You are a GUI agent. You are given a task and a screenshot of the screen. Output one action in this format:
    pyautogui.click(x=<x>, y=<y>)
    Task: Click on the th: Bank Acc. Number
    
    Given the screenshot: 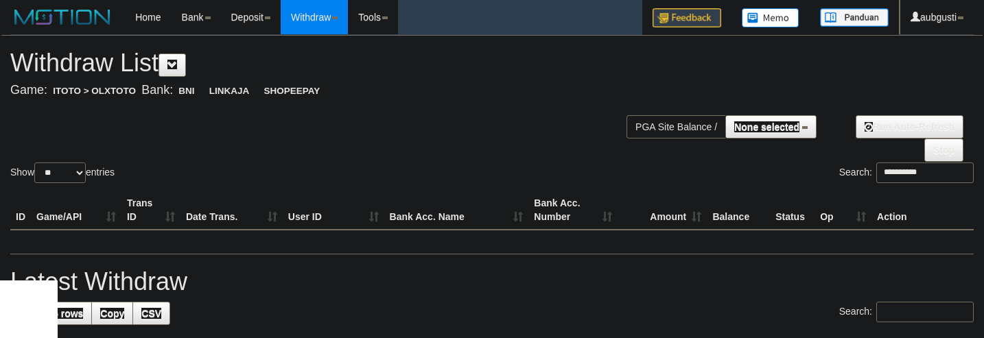 What is the action you would take?
    pyautogui.click(x=573, y=210)
    